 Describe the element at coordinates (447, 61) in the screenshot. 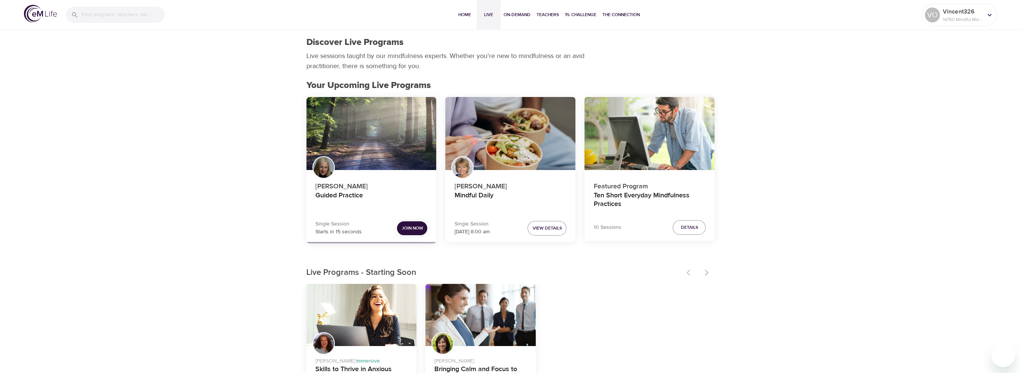

I see `p: Live sessions taught by our mindfulness experts. Whether you're new to mindfulness or an avid pra...` at that location.